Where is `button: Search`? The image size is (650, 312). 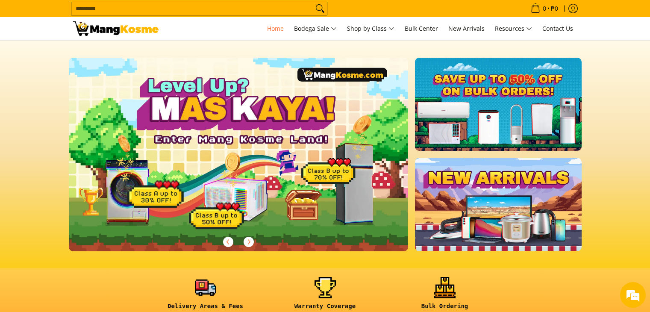 button: Search is located at coordinates (320, 9).